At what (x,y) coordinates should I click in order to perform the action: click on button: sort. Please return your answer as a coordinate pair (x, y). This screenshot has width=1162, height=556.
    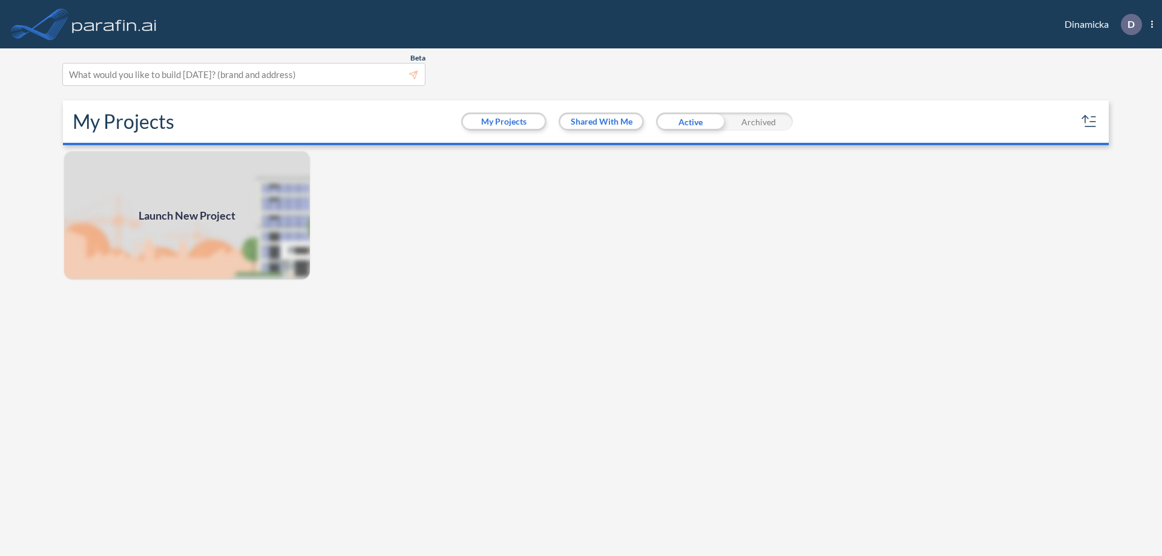
    Looking at the image, I should click on (1090, 122).